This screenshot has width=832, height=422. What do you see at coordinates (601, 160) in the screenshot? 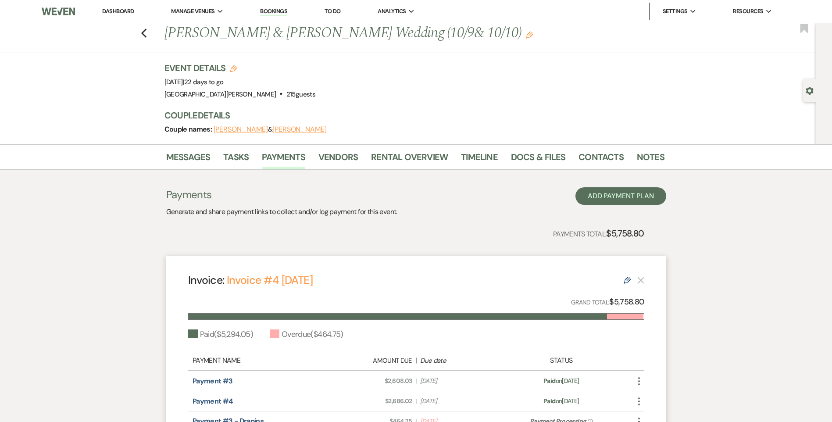
I see `a: Contacts` at bounding box center [601, 160].